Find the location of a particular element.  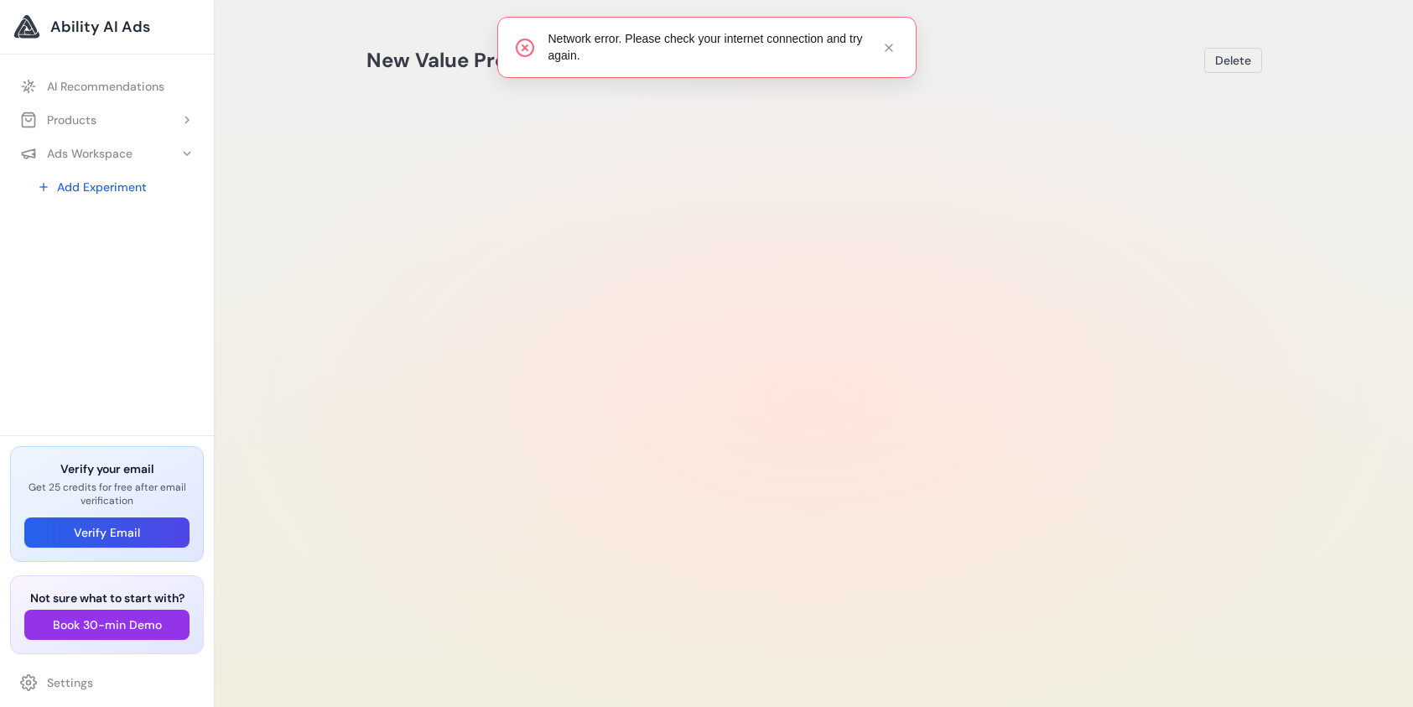

a: Add Experiment is located at coordinates (115, 187).